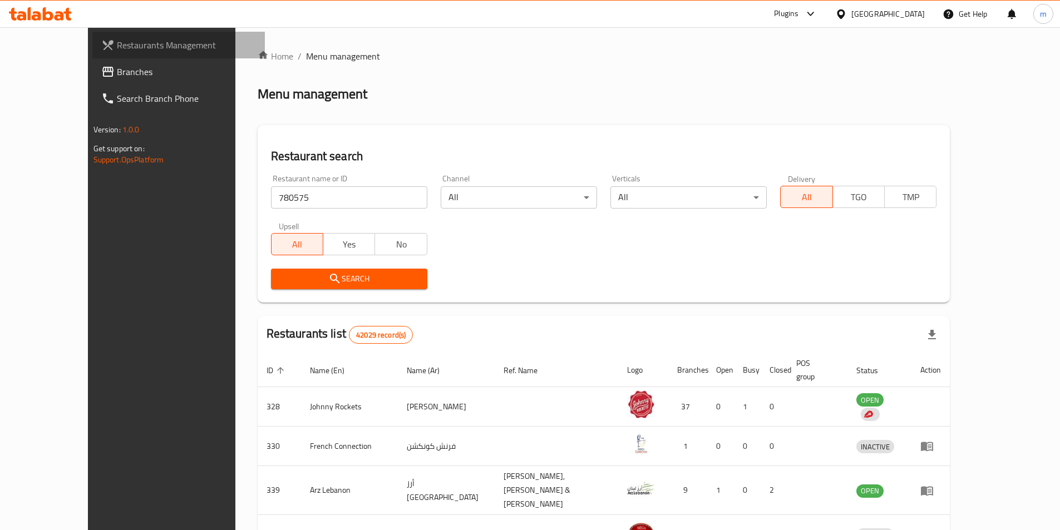  Describe the element at coordinates (911, 197) in the screenshot. I see `span: TMP` at that location.